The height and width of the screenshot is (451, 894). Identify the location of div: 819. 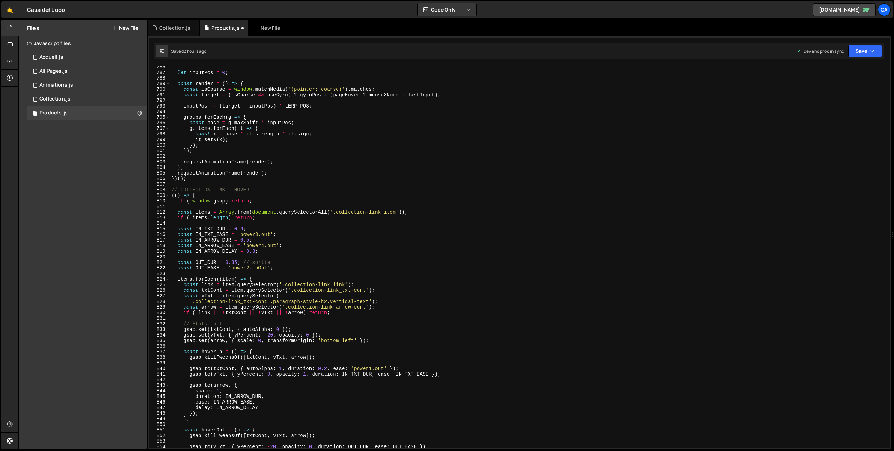
(160, 251).